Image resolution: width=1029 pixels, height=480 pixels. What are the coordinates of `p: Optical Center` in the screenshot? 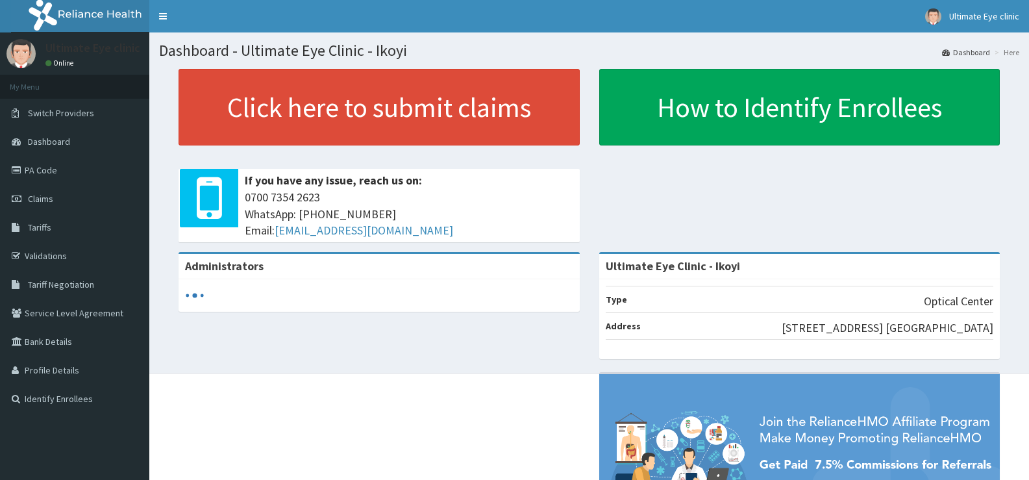 It's located at (958, 301).